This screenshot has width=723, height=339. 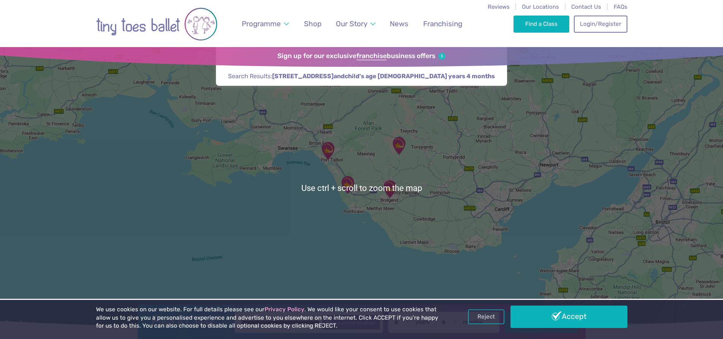 What do you see at coordinates (157, 24) in the screenshot?
I see `img: tiny toes ballet` at bounding box center [157, 24].